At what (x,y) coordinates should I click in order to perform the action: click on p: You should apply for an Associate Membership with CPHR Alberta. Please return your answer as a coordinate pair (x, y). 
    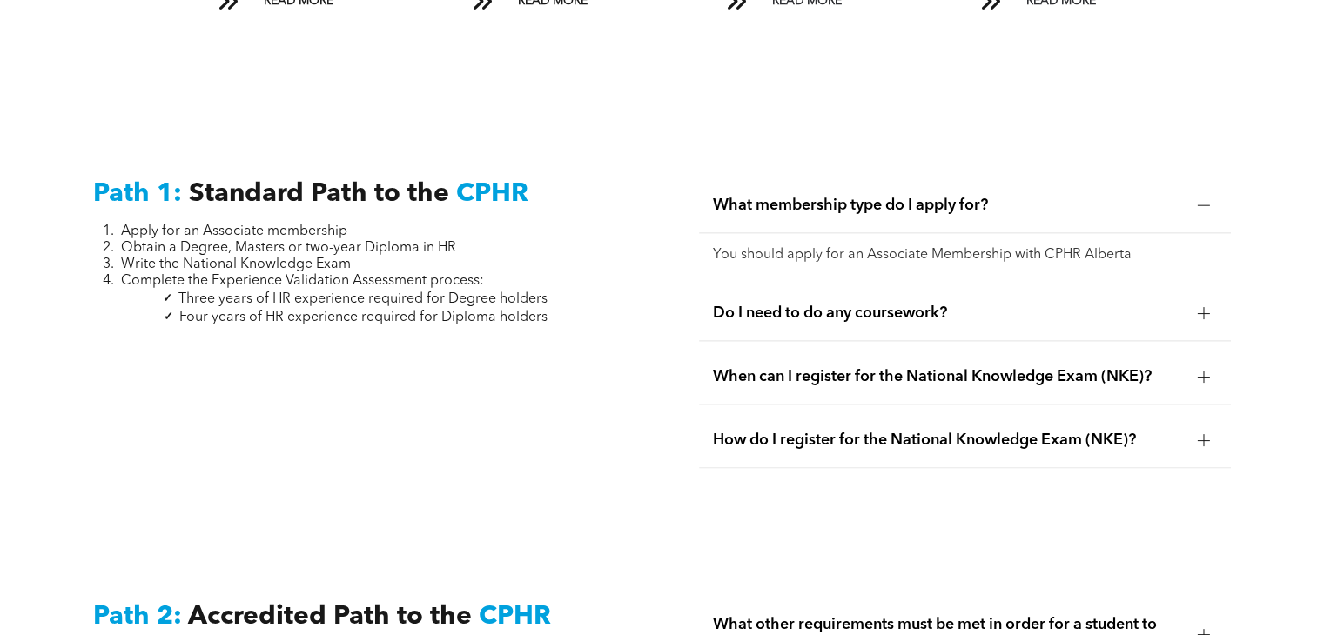
    Looking at the image, I should click on (964, 255).